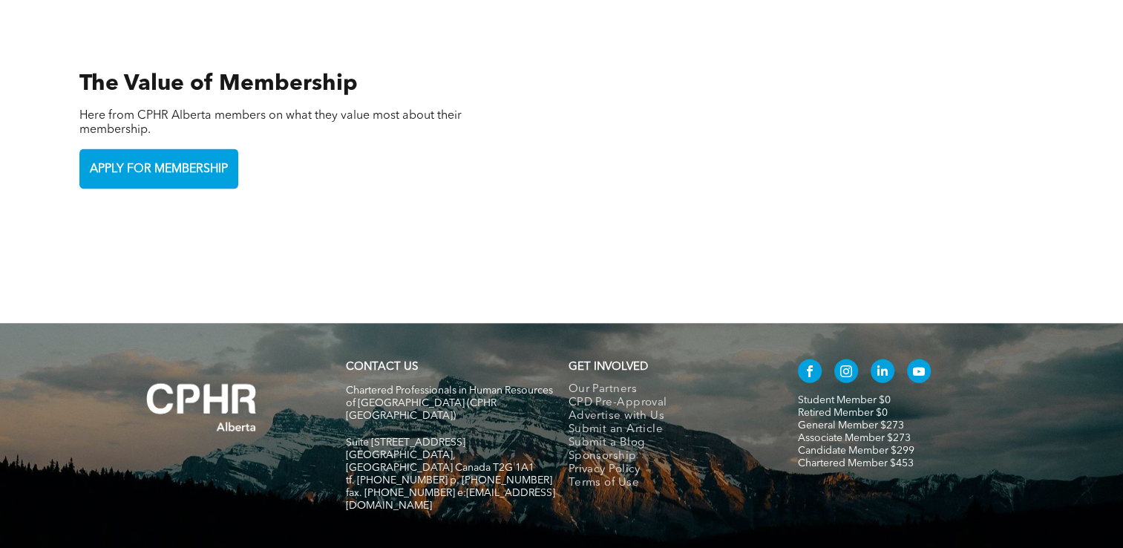 The width and height of the screenshot is (1123, 548). I want to click on a: Advertise with Us, so click(667, 417).